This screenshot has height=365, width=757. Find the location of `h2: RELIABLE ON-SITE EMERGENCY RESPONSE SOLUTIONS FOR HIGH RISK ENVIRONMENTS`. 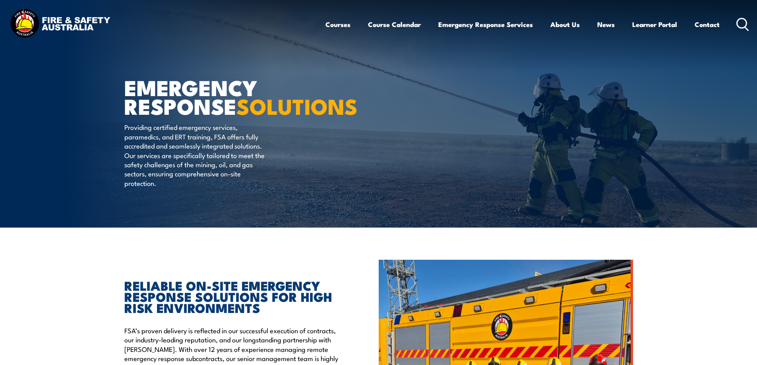

h2: RELIABLE ON-SITE EMERGENCY RESPONSE SOLUTIONS FOR HIGH RISK ENVIRONMENTS is located at coordinates (233, 297).